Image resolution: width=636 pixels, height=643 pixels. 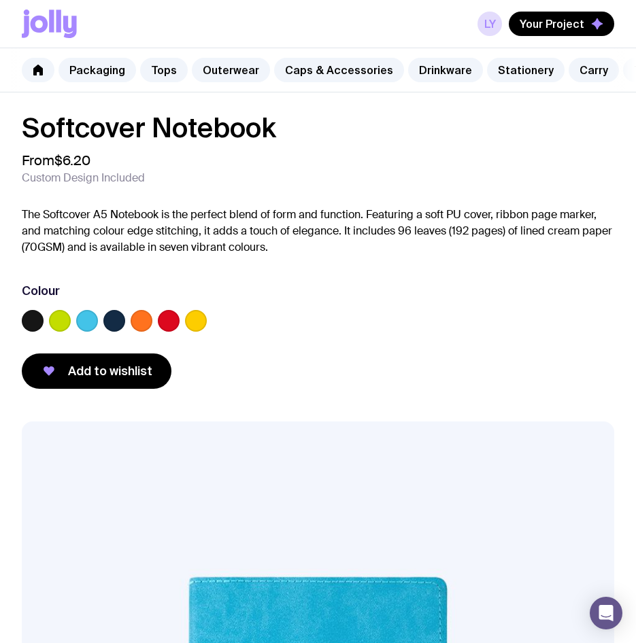 I want to click on a: Packaging, so click(x=97, y=70).